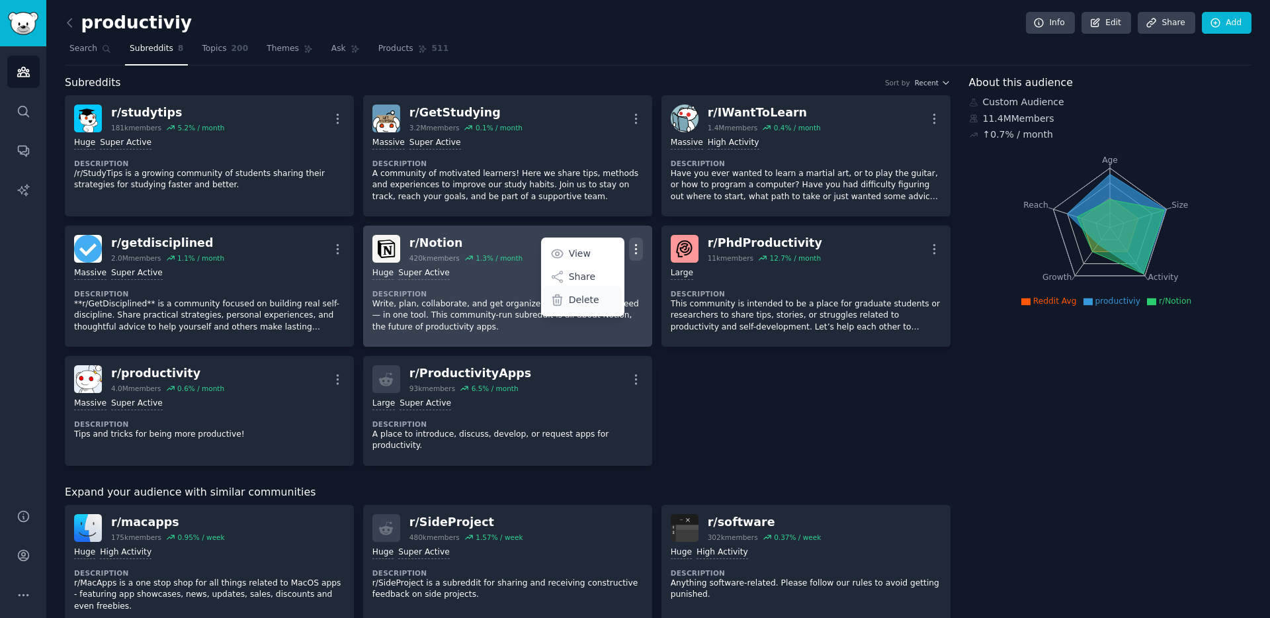  What do you see at coordinates (806, 286) in the screenshot?
I see `a: PhdProductivityr/PhdProductivity11kmembers12.7% / monthLargeDescriptionThis community is intended...` at bounding box center [806, 286].